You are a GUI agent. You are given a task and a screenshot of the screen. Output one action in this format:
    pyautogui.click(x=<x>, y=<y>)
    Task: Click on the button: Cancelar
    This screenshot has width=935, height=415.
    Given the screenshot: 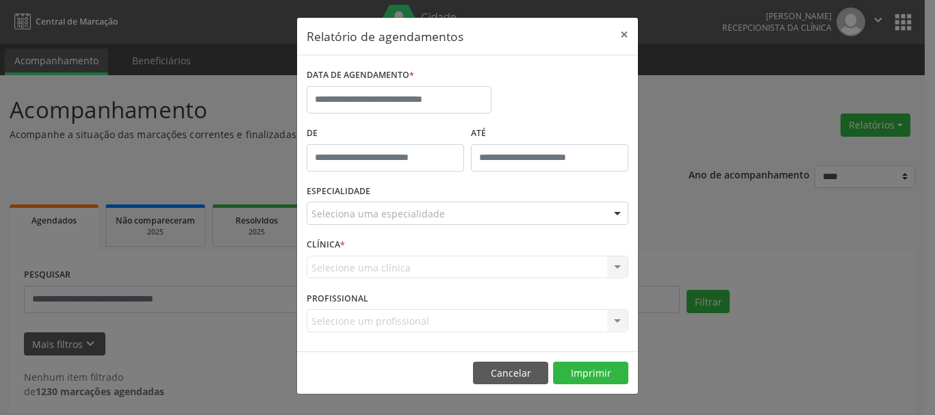 What is the action you would take?
    pyautogui.click(x=510, y=374)
    